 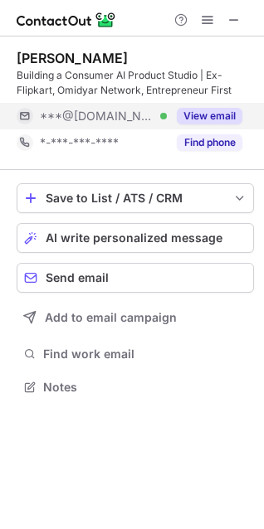 I want to click on span: Notes, so click(x=145, y=387).